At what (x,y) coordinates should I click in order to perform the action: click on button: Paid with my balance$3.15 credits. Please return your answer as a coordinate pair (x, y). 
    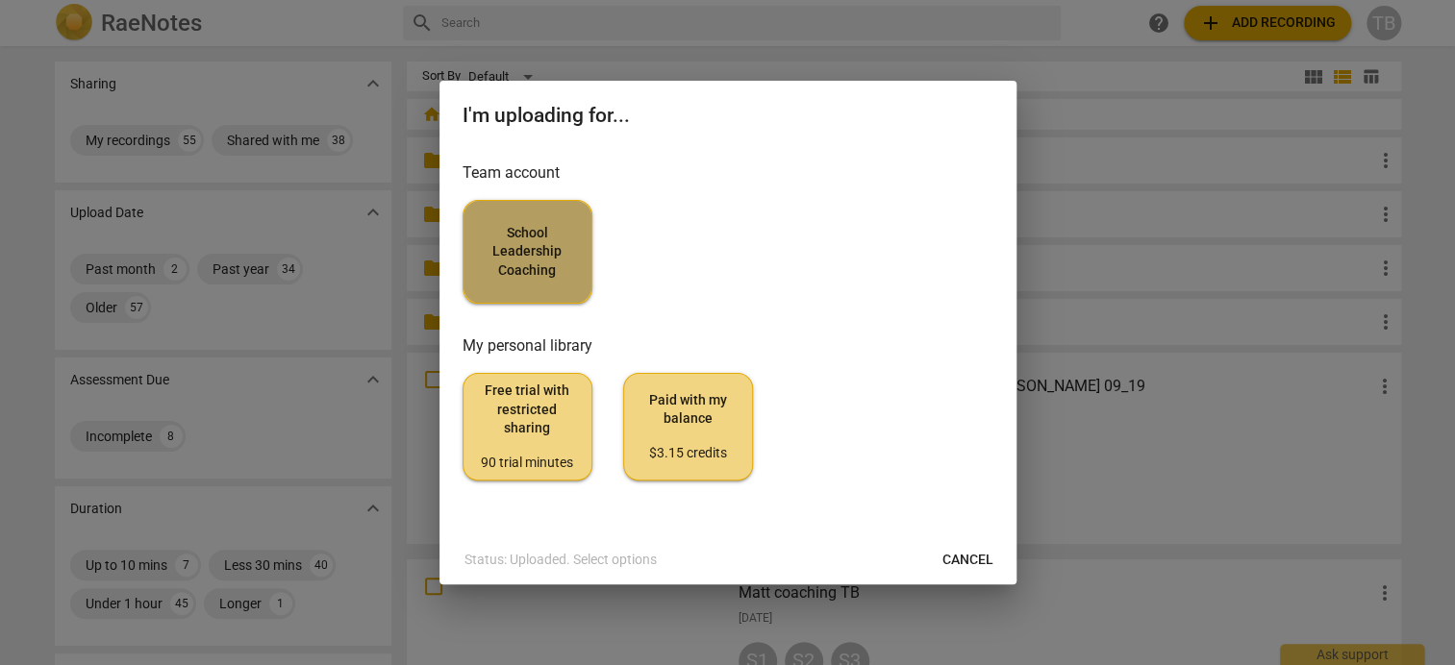
    Looking at the image, I should click on (688, 427).